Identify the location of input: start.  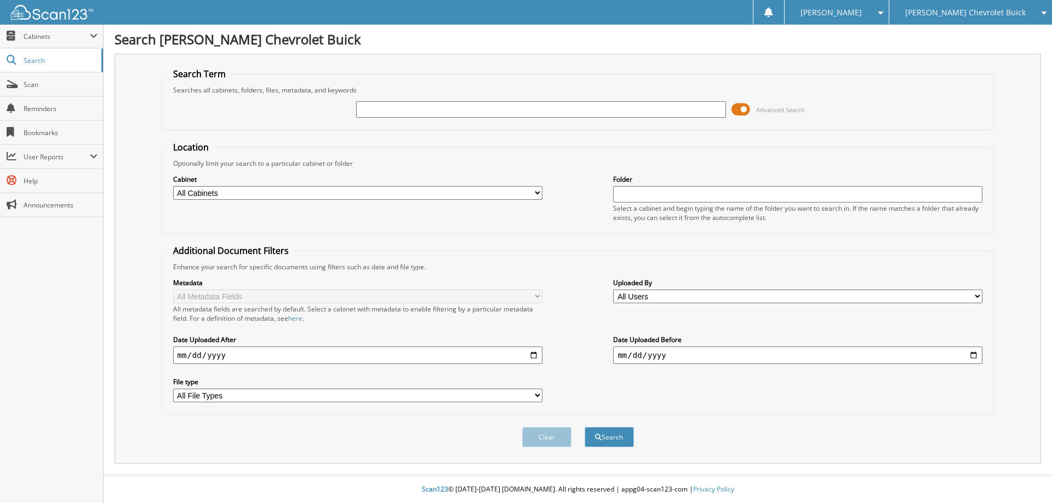
(358, 356).